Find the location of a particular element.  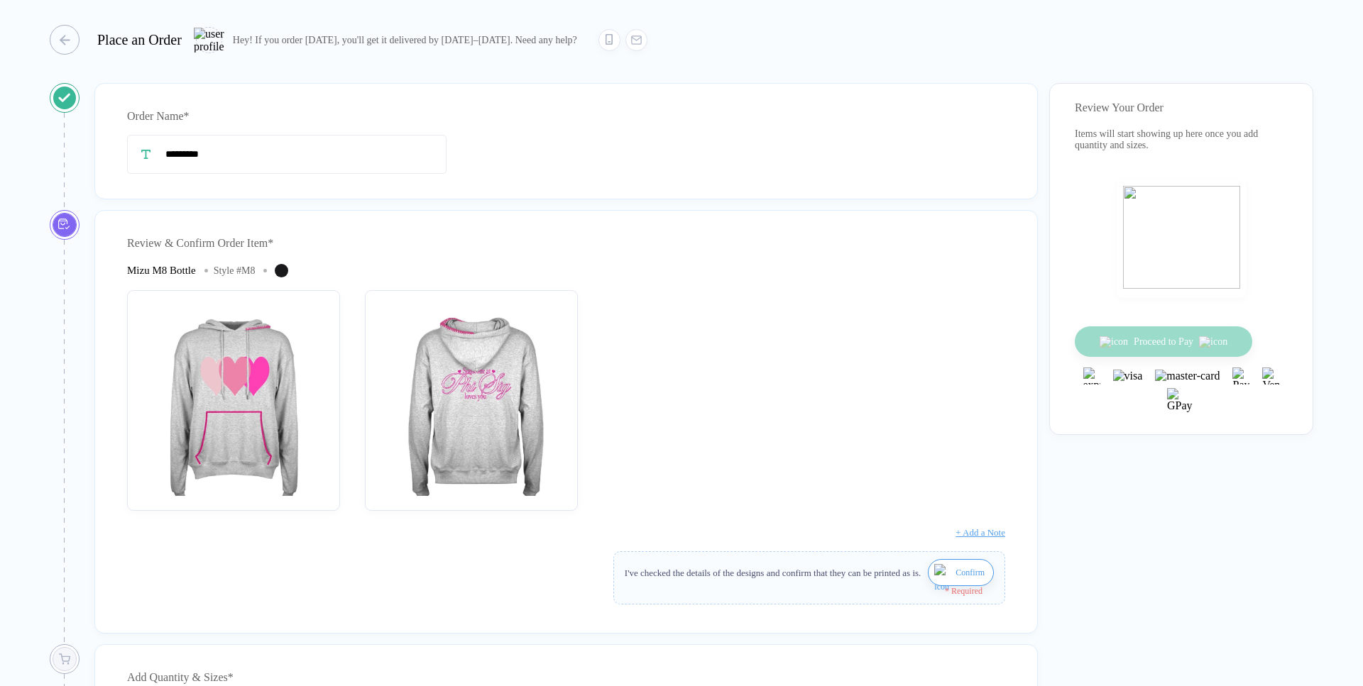

div: Style # M8 is located at coordinates (234, 271).